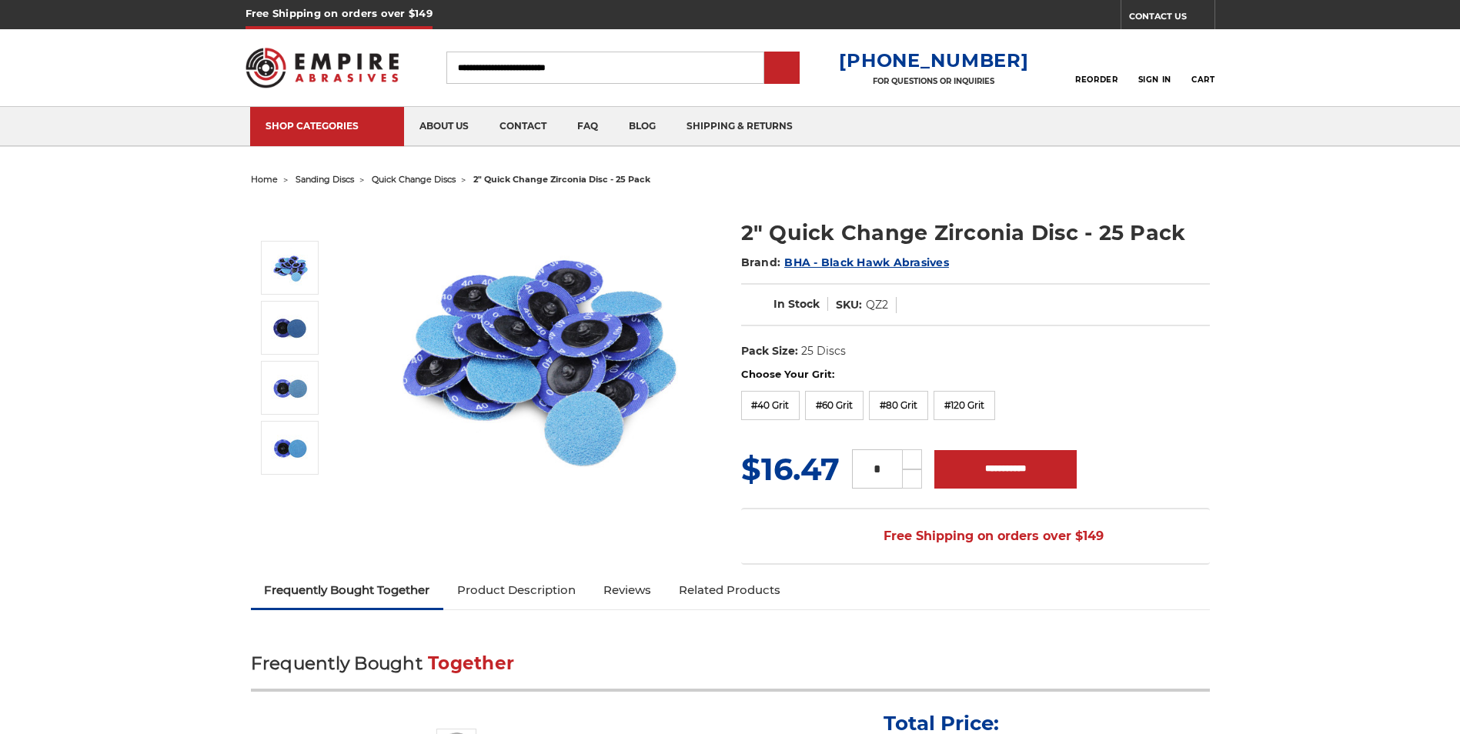  I want to click on dt: Pack Size:, so click(770, 351).